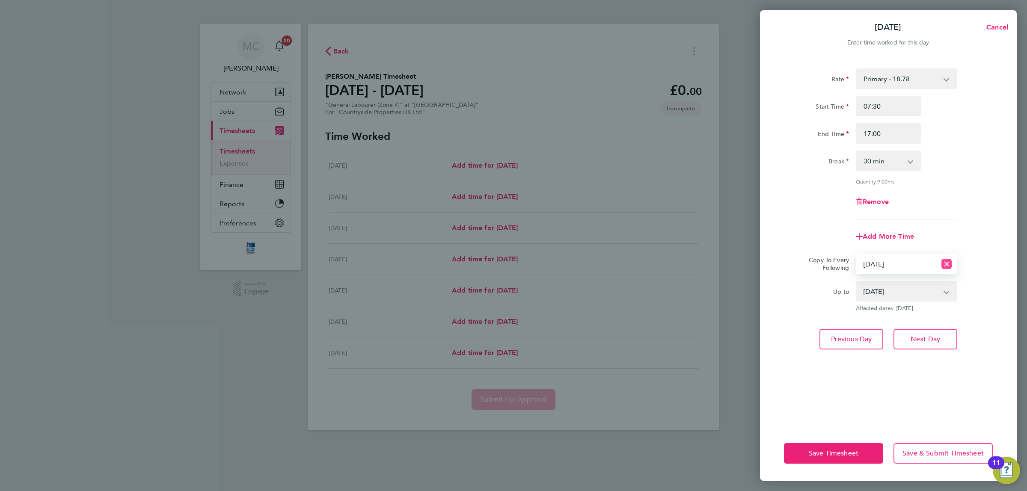 The height and width of the screenshot is (491, 1027). I want to click on button: Save Timesheet, so click(834, 454).